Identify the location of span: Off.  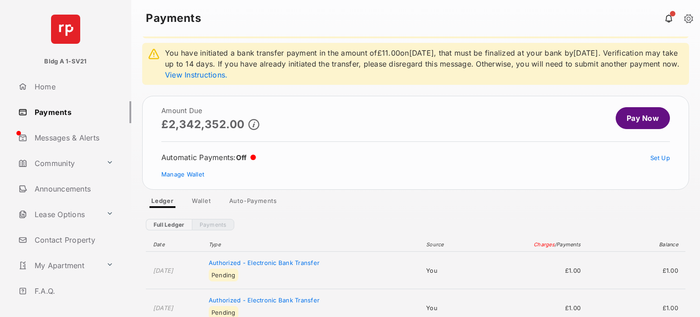
(242, 157).